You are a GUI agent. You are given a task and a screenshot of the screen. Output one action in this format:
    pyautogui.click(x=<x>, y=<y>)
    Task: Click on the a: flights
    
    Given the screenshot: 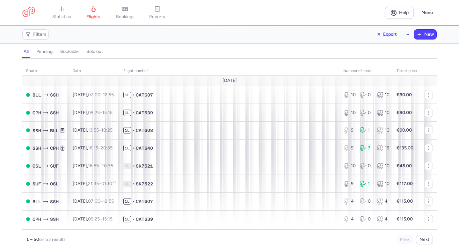 What is the action you would take?
    pyautogui.click(x=93, y=13)
    